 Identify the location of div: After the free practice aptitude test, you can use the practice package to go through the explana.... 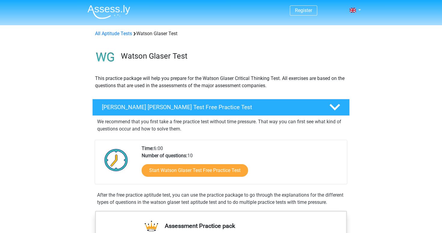
(221, 199).